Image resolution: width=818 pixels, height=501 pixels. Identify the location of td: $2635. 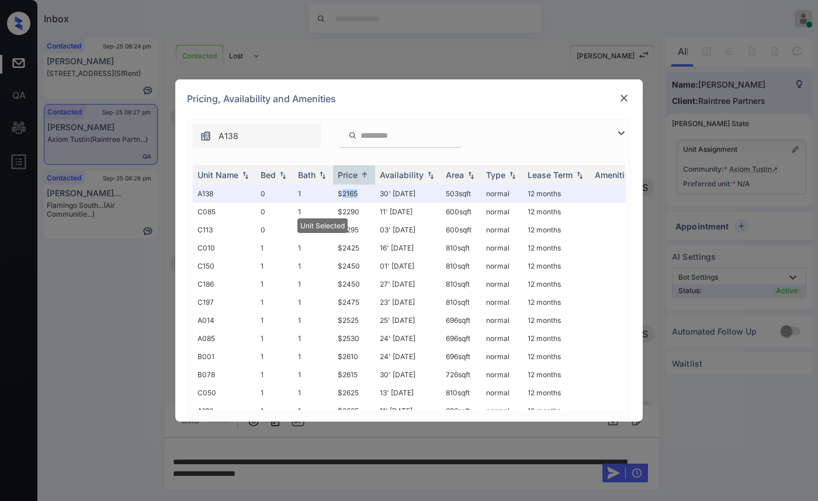
(354, 411).